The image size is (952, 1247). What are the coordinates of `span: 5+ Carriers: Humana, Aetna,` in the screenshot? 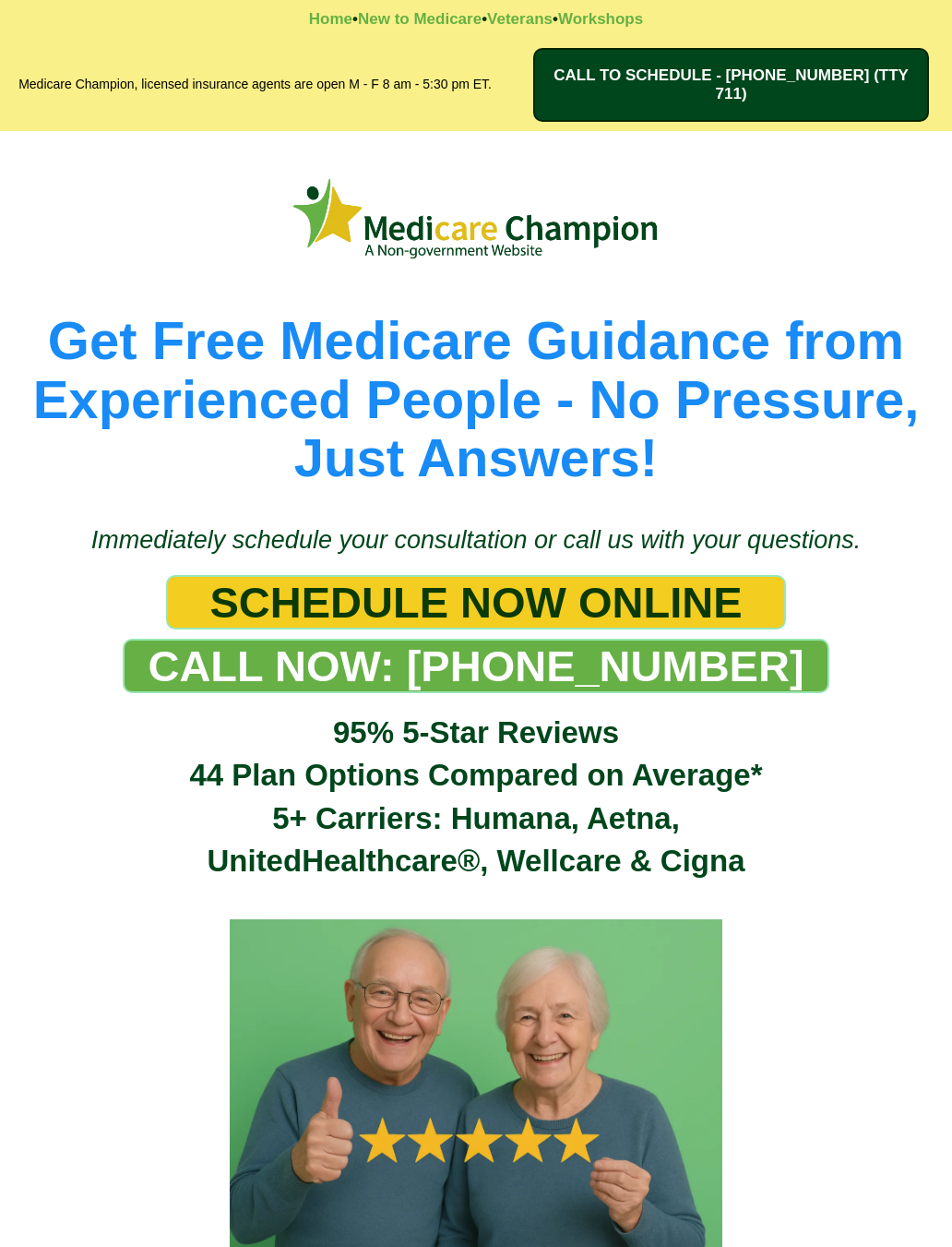 It's located at (476, 818).